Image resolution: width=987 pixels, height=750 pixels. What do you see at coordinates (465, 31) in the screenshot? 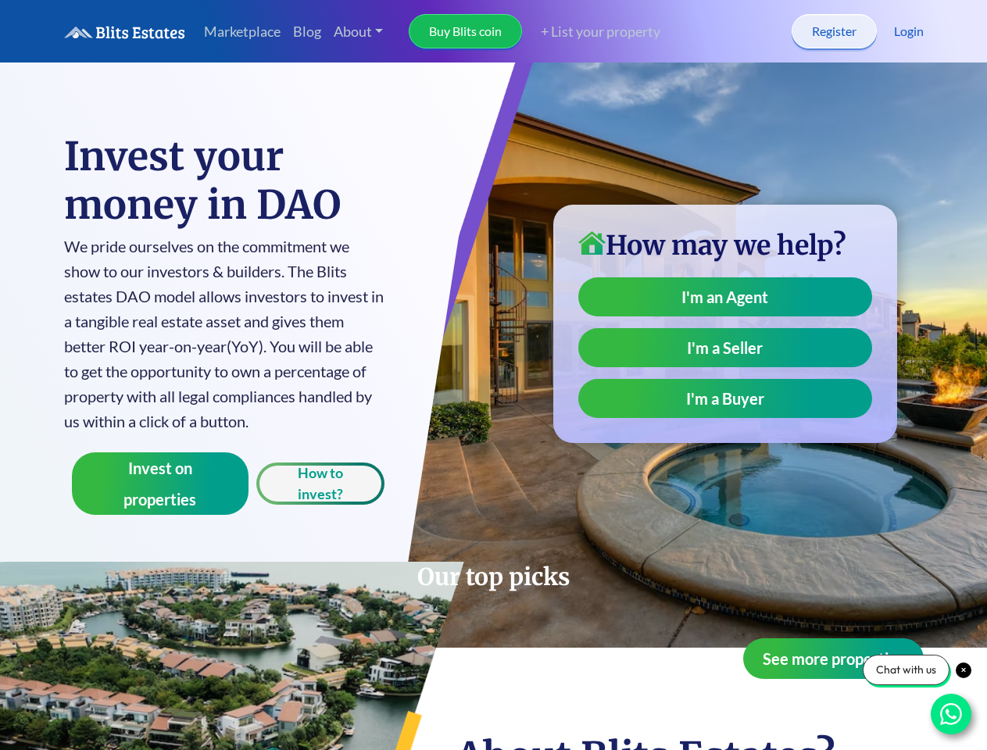
I see `a: Buy Blits coin` at bounding box center [465, 31].